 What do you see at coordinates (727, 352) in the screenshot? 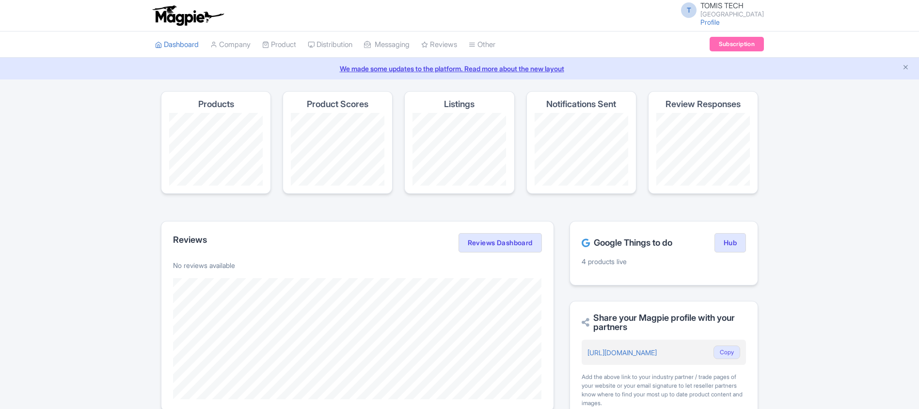
I see `button: Copy` at bounding box center [727, 352].